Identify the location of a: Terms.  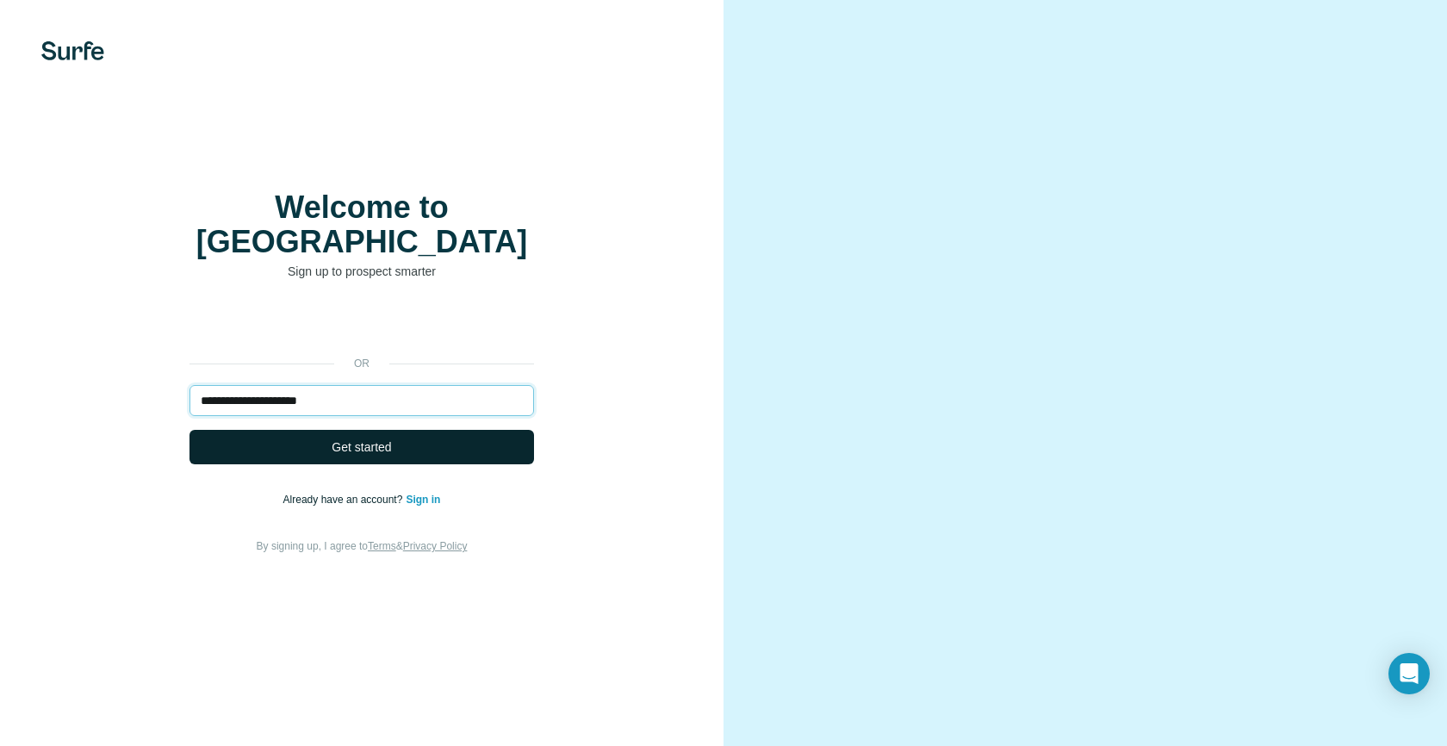
(381, 546).